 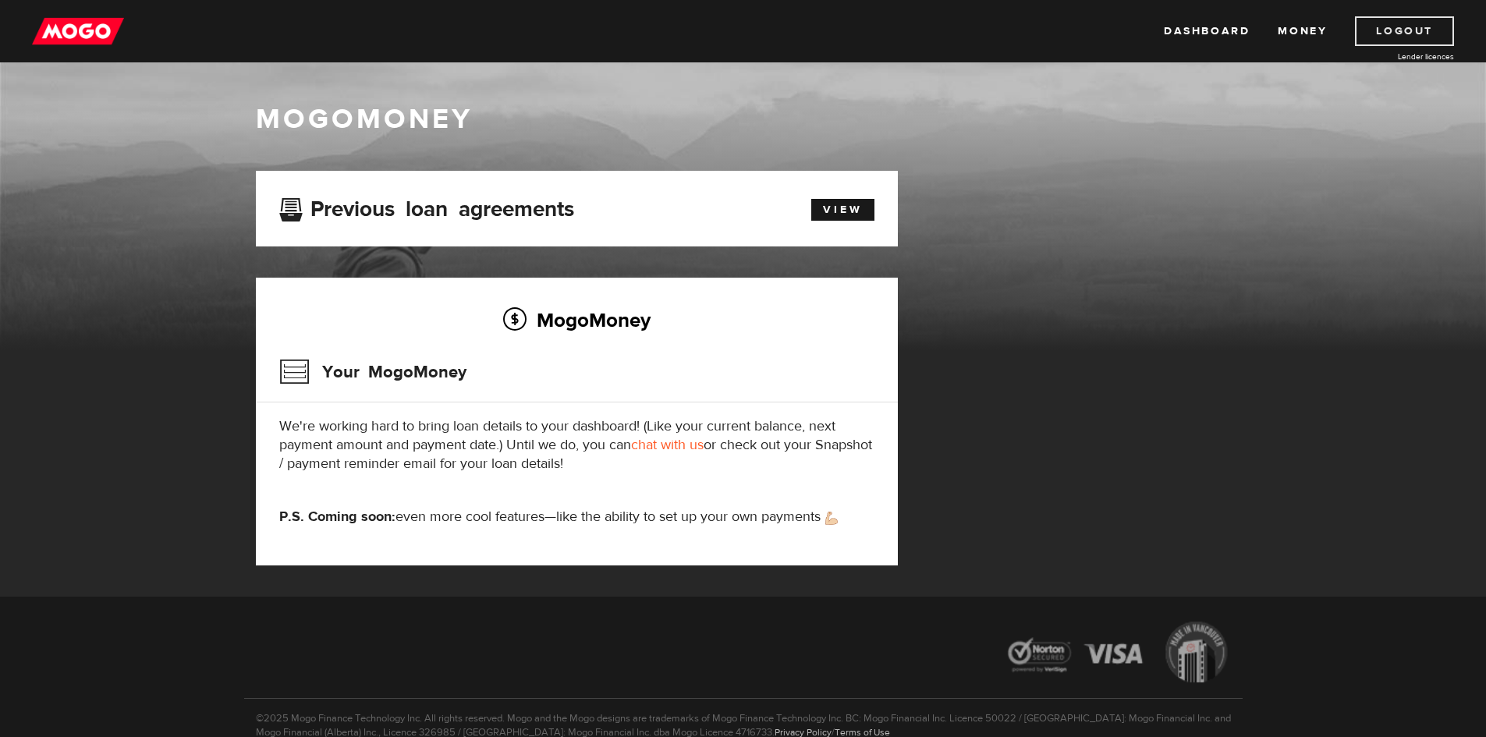 What do you see at coordinates (843, 210) in the screenshot?
I see `a: View` at bounding box center [843, 210].